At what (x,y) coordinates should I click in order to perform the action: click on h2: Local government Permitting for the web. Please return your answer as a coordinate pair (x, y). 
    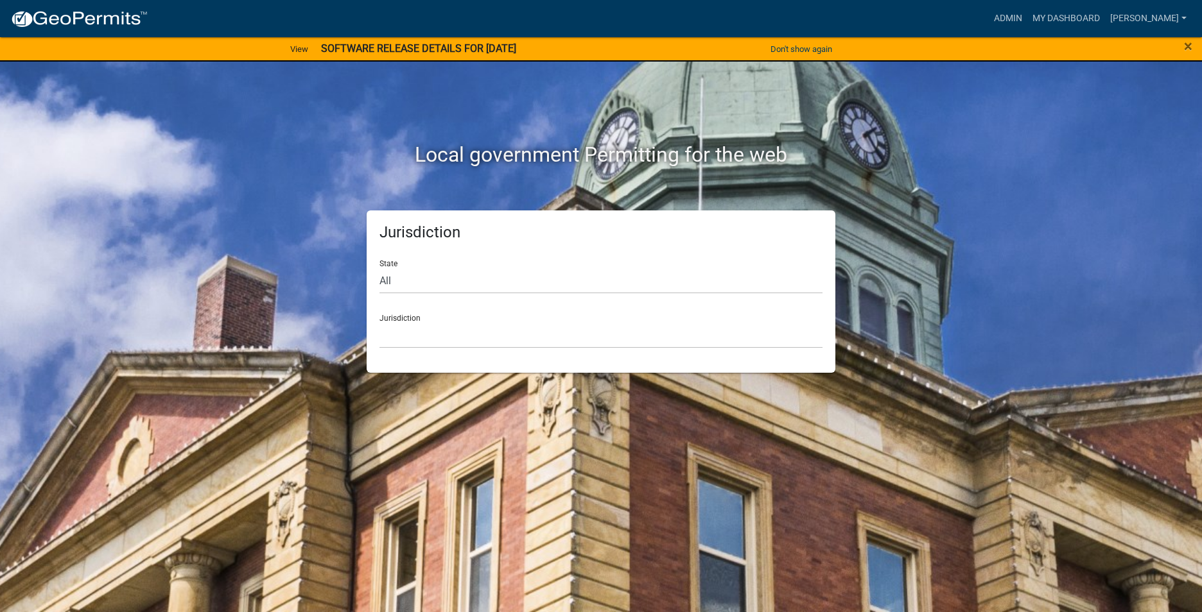
    Looking at the image, I should click on (601, 155).